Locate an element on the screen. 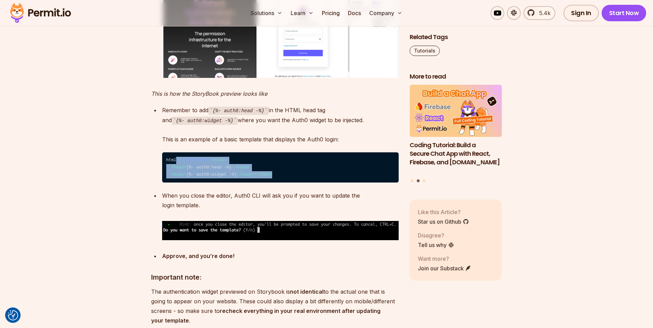 The height and width of the screenshot is (328, 653). a: Join our Substack is located at coordinates (444, 268).